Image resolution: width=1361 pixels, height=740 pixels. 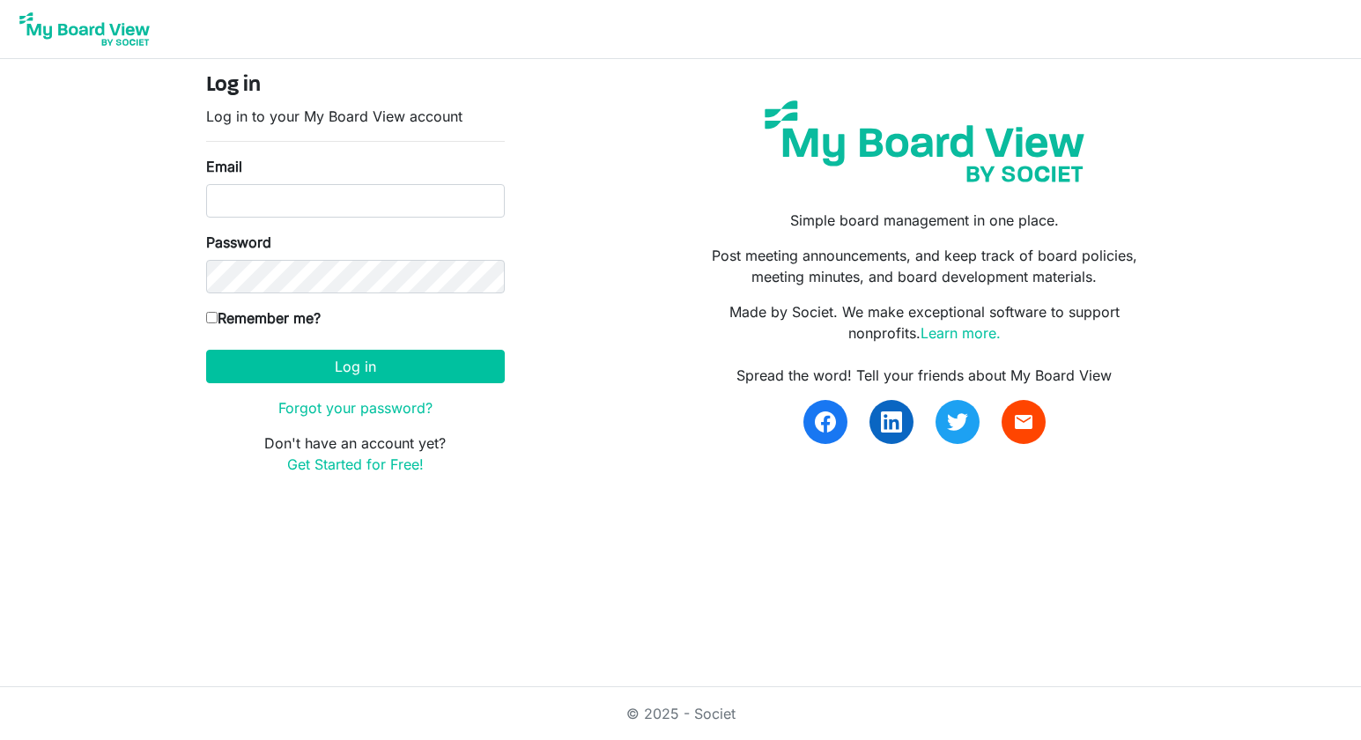 I want to click on a: email, so click(x=1024, y=422).